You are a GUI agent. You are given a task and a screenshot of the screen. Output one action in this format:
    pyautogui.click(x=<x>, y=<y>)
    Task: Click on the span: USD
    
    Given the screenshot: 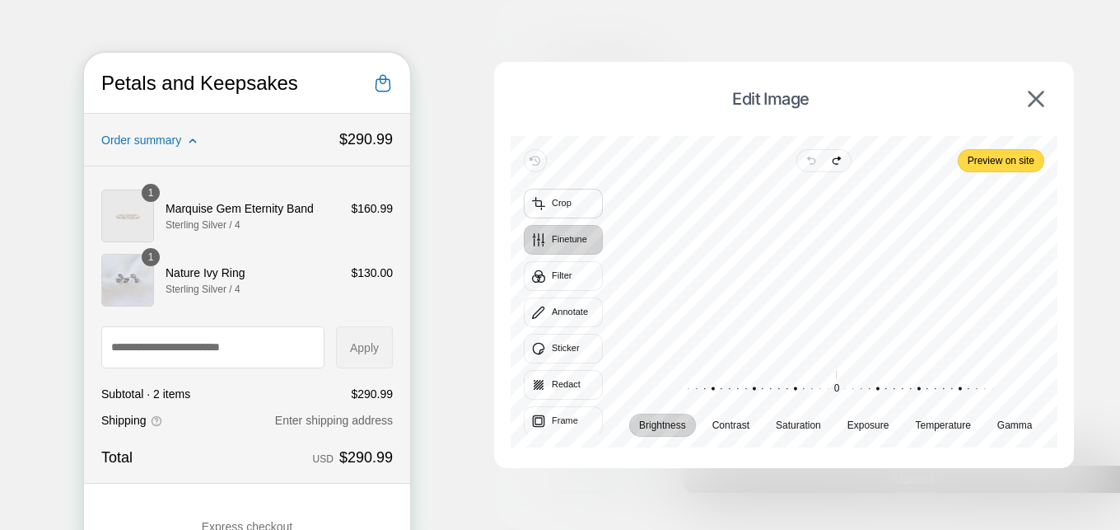 What is the action you would take?
    pyautogui.click(x=239, y=406)
    